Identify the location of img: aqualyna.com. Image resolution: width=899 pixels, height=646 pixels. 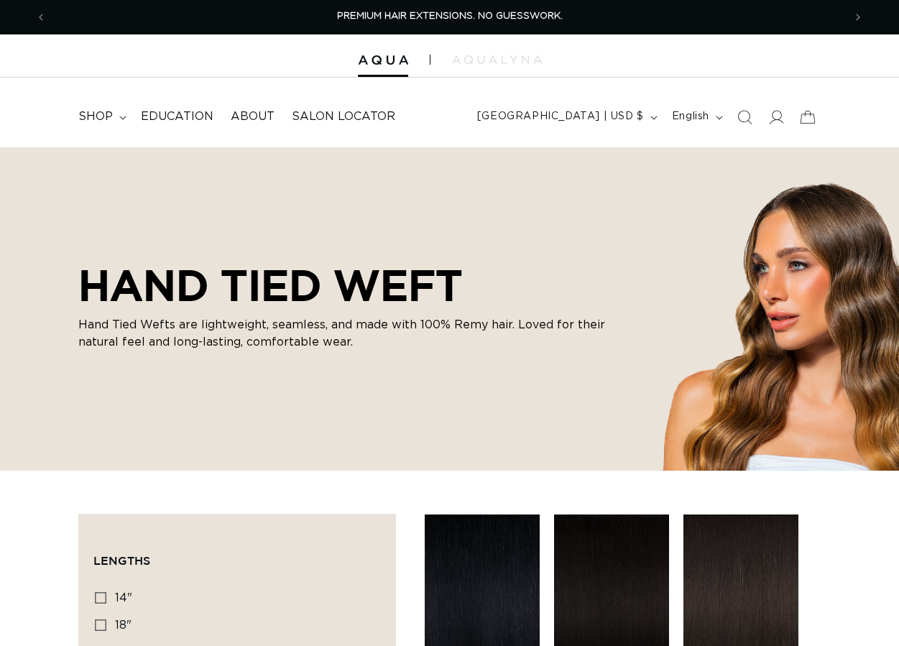
(497, 60).